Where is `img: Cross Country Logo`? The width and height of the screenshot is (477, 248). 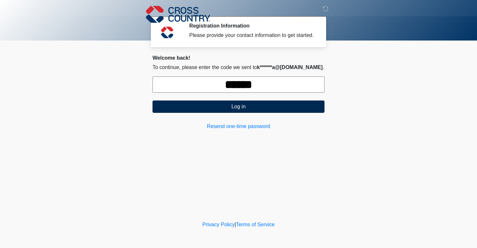 img: Cross Country Logo is located at coordinates (178, 14).